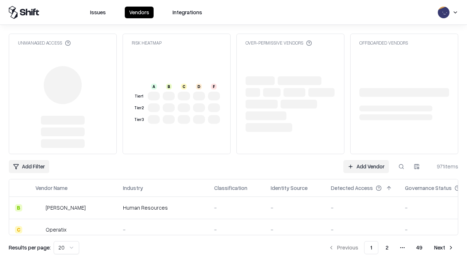  Describe the element at coordinates (163, 207) in the screenshot. I see `div: Human Resources` at that location.